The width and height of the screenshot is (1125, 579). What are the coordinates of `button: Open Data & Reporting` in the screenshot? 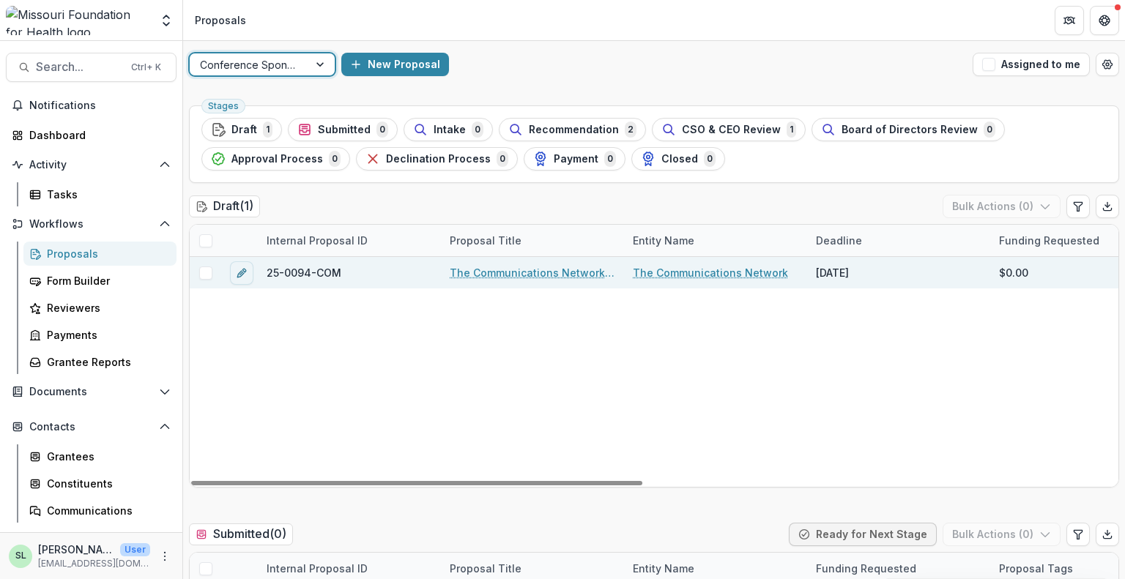 It's located at (91, 540).